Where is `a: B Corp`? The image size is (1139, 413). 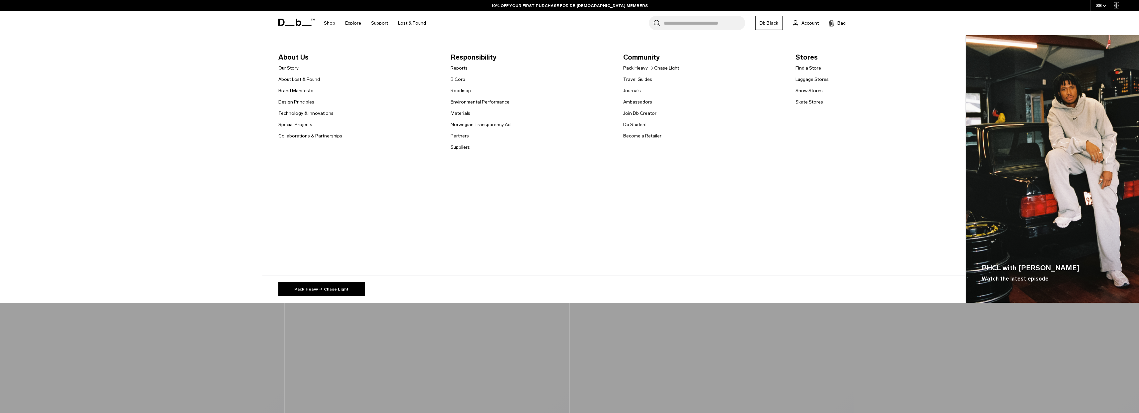
a: B Corp is located at coordinates (458, 79).